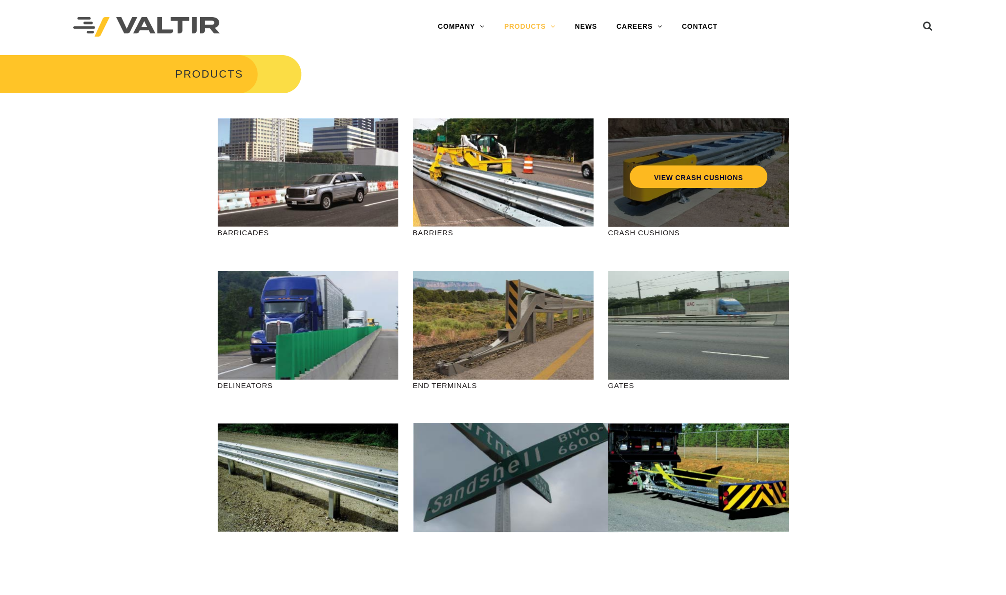 The width and height of the screenshot is (1006, 595). Describe the element at coordinates (639, 27) in the screenshot. I see `a: CAREERS` at that location.